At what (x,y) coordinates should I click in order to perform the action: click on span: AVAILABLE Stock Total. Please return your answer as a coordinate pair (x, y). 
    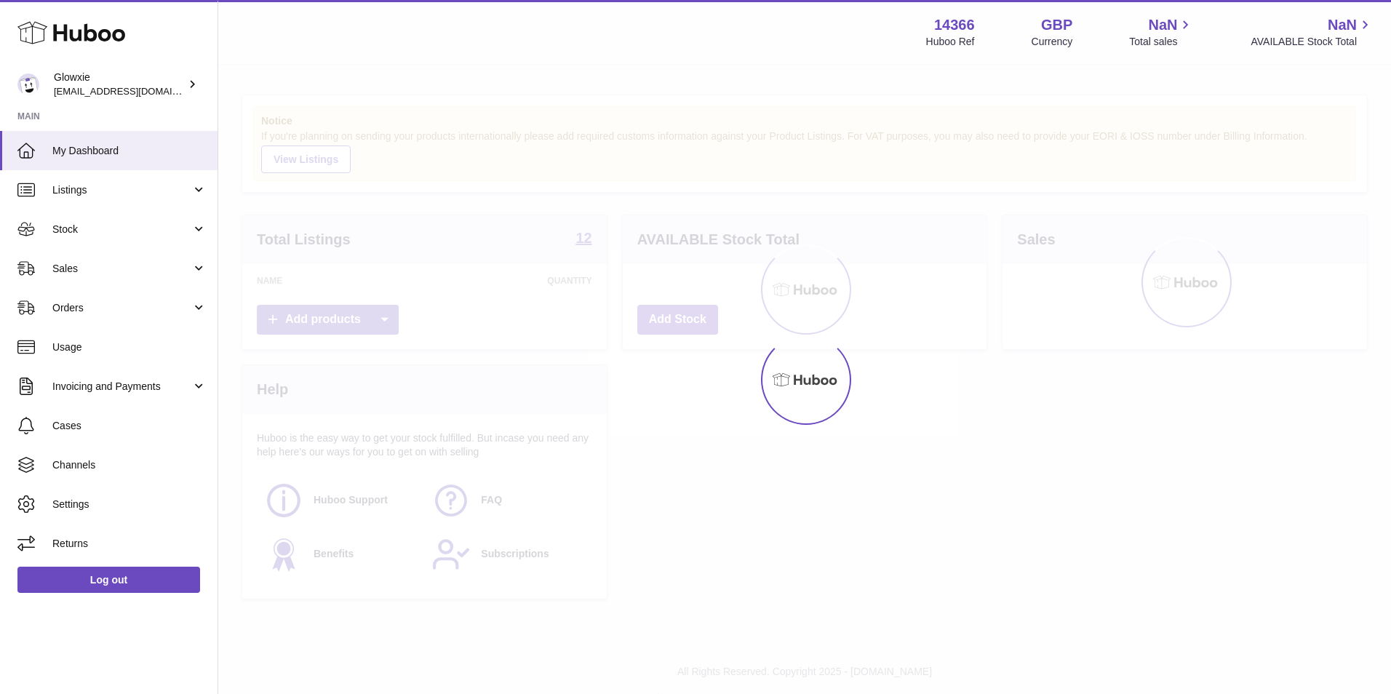
    Looking at the image, I should click on (1312, 41).